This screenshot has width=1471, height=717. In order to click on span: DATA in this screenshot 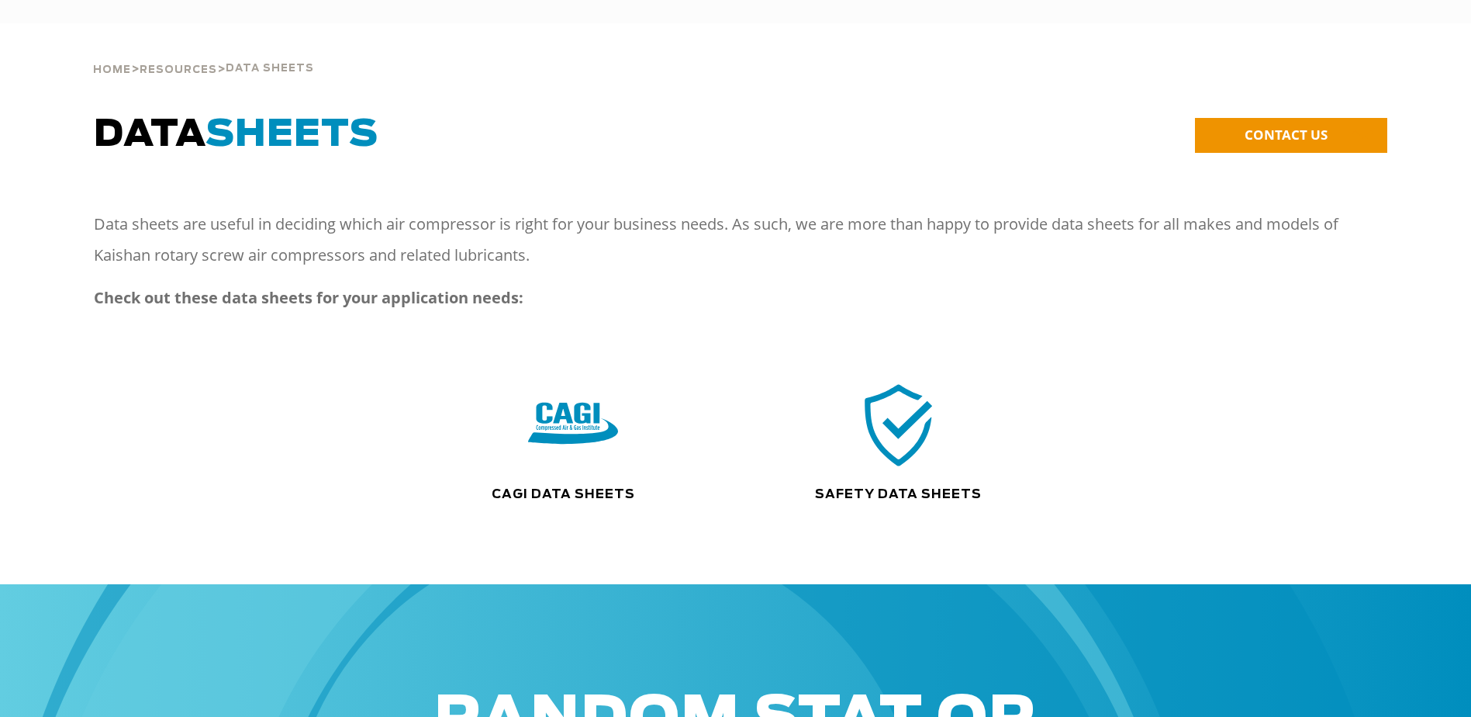, I will do `click(236, 135)`.